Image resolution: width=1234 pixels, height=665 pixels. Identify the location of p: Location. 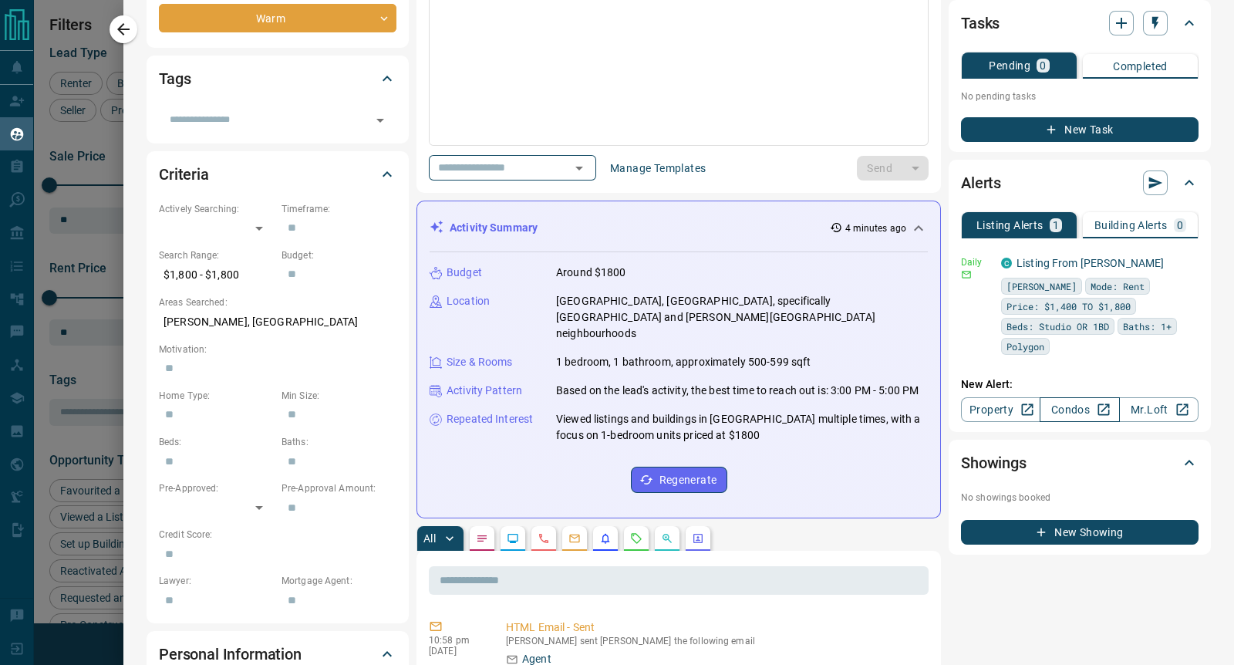
(468, 301).